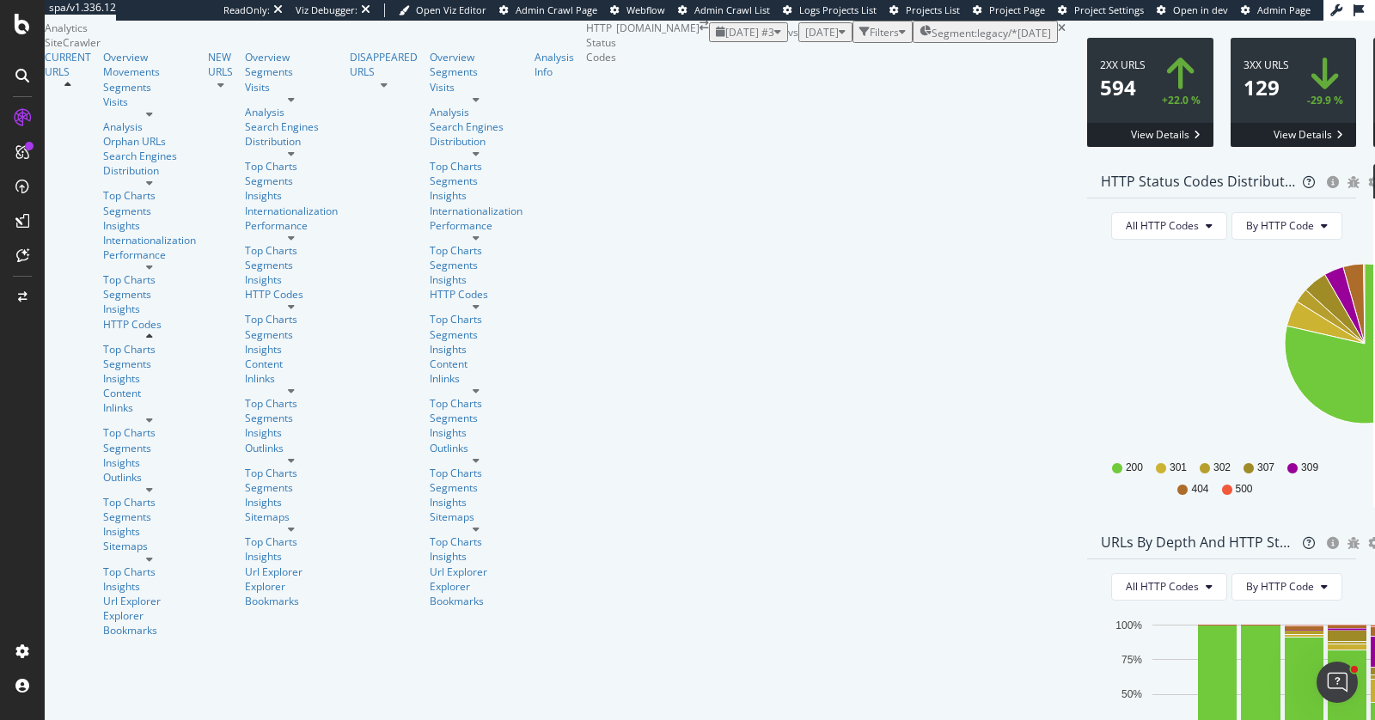  I want to click on a: Overview, so click(476, 57).